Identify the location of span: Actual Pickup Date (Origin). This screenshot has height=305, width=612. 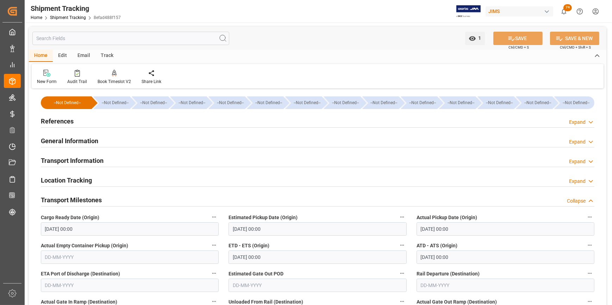
(447, 218).